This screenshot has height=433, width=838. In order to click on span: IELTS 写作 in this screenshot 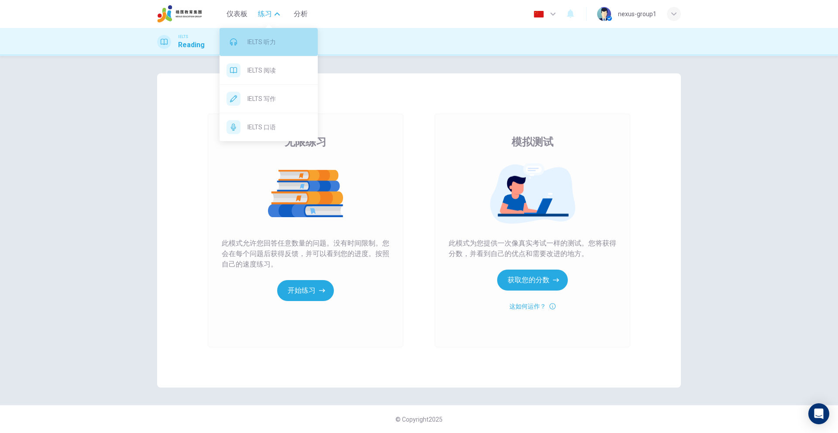, I will do `click(279, 99)`.